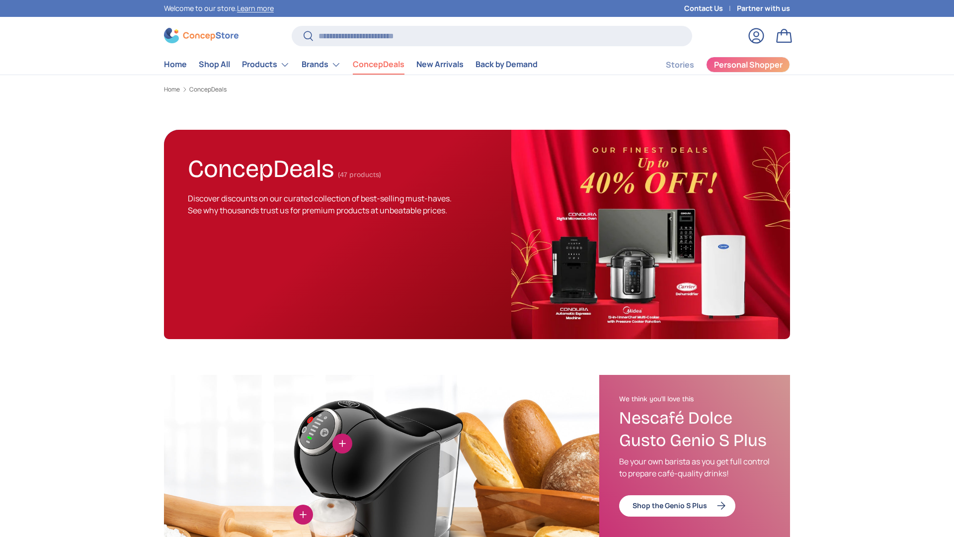  Describe the element at coordinates (266, 65) in the screenshot. I see `a: Products` at that location.